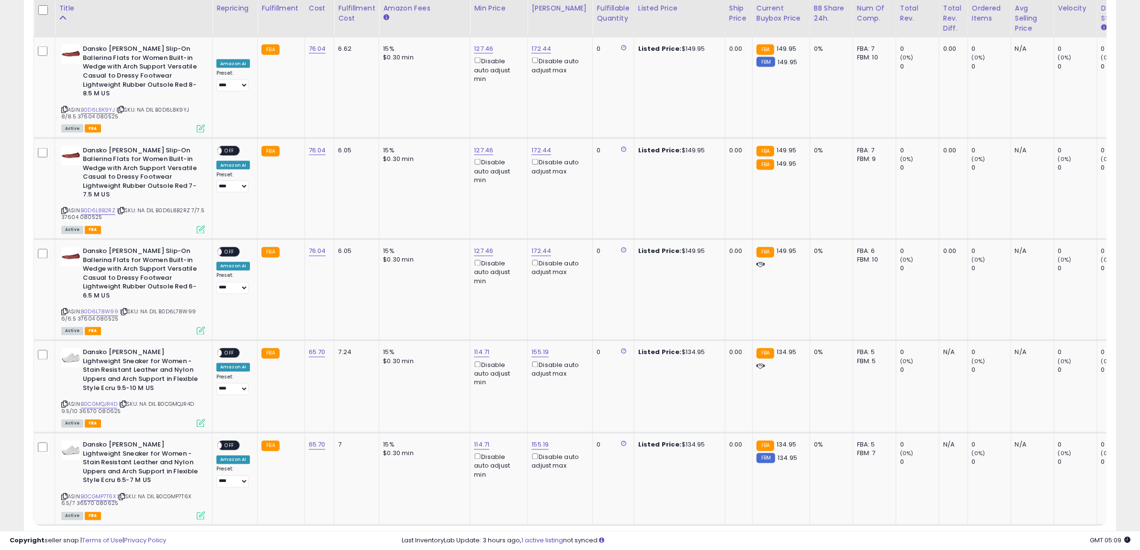 This screenshot has height=550, width=1140. What do you see at coordinates (317, 445) in the screenshot?
I see `a: 65.70` at bounding box center [317, 445].